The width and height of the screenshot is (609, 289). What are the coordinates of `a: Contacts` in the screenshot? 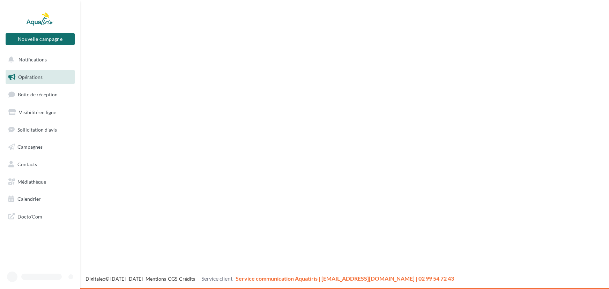 It's located at (40, 164).